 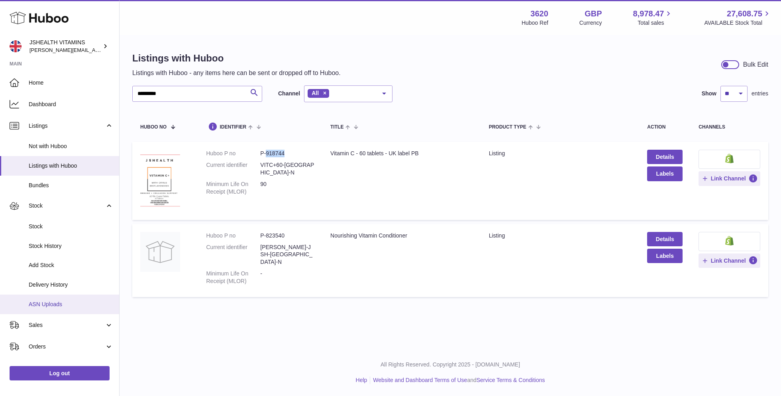 What do you see at coordinates (593, 14) in the screenshot?
I see `strong: GBP` at bounding box center [593, 14].